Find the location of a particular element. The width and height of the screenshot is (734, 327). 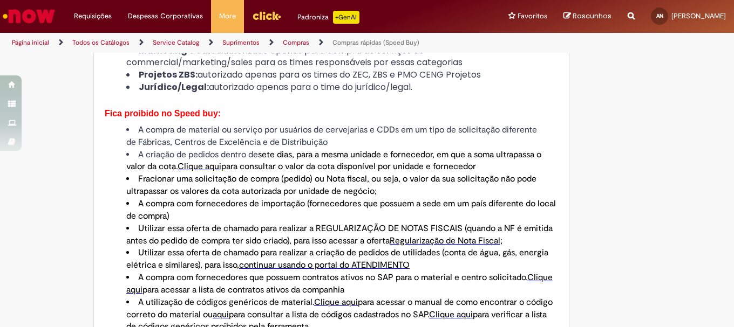

a: Rascunhos is located at coordinates (587, 16).